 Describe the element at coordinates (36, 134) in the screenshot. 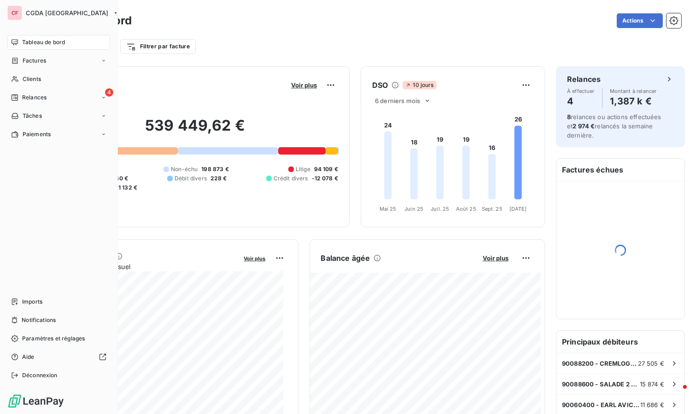

I see `span: Paiements` at that location.